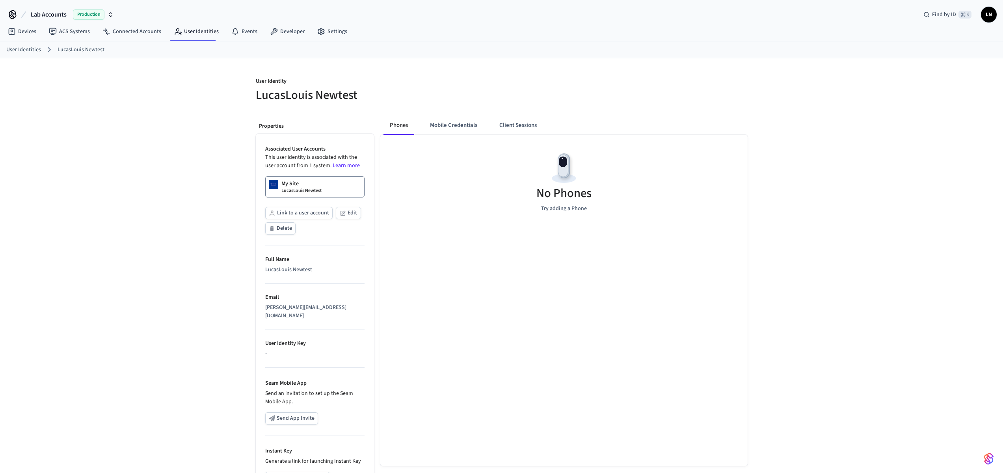  Describe the element at coordinates (286, 383) in the screenshot. I see `p: Seam Mobile App` at that location.